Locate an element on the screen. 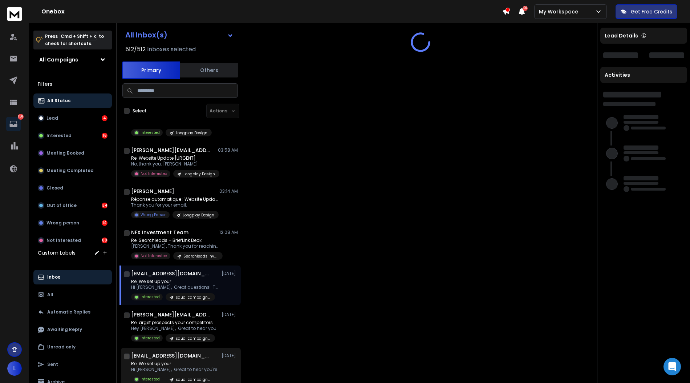 This screenshot has width=690, height=383. p: Closed is located at coordinates (55, 188).